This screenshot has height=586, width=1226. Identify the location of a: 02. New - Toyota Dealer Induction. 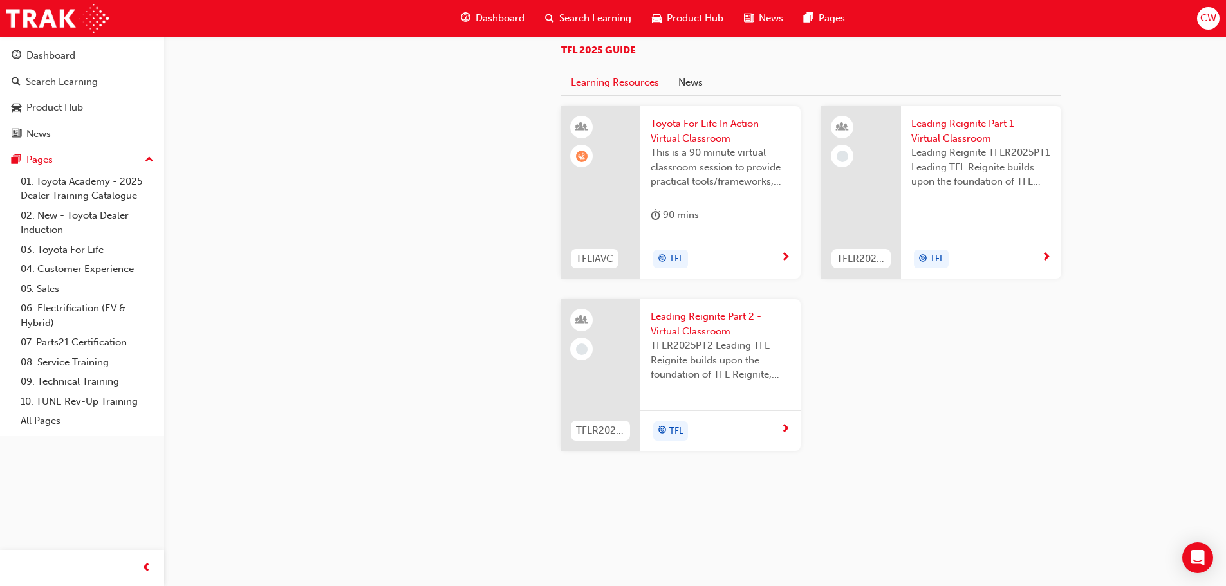
(87, 223).